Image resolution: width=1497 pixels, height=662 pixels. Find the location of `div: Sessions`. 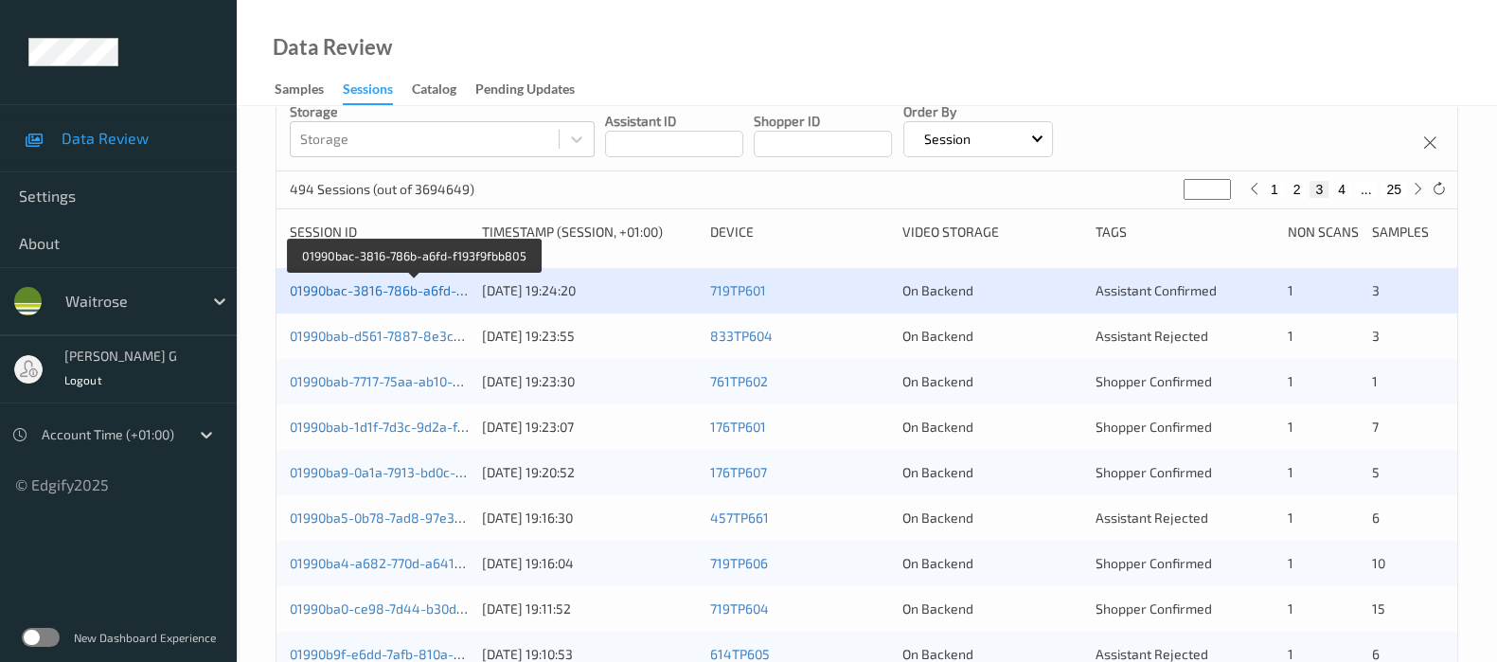

div: Sessions is located at coordinates (367, 92).